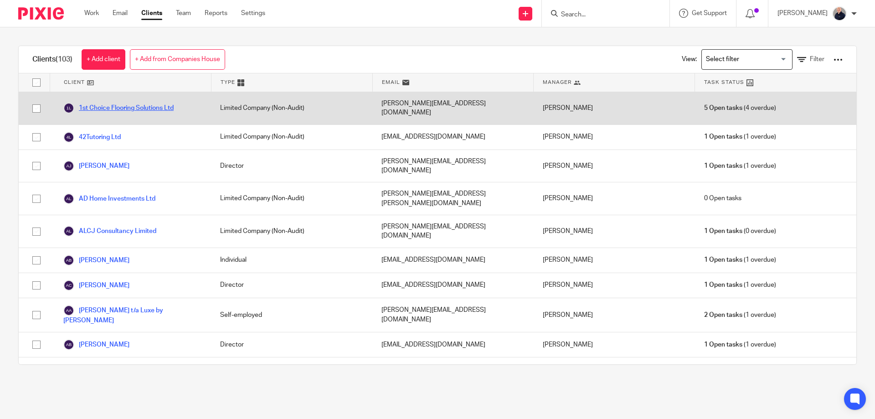 This screenshot has width=875, height=419. Describe the element at coordinates (36, 82) in the screenshot. I see `input: Select all` at that location.